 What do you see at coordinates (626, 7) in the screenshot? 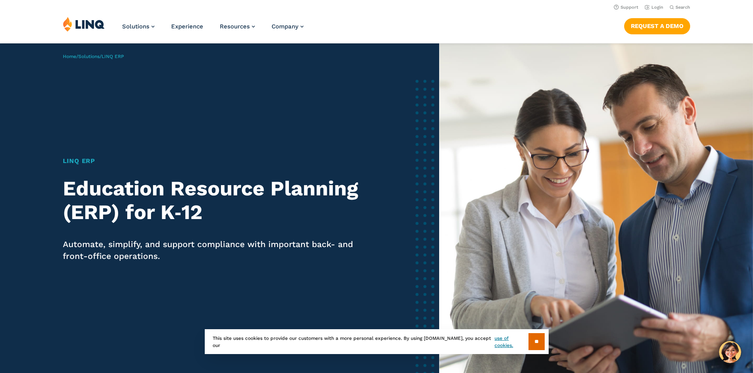
I see `a: Support` at bounding box center [626, 7].